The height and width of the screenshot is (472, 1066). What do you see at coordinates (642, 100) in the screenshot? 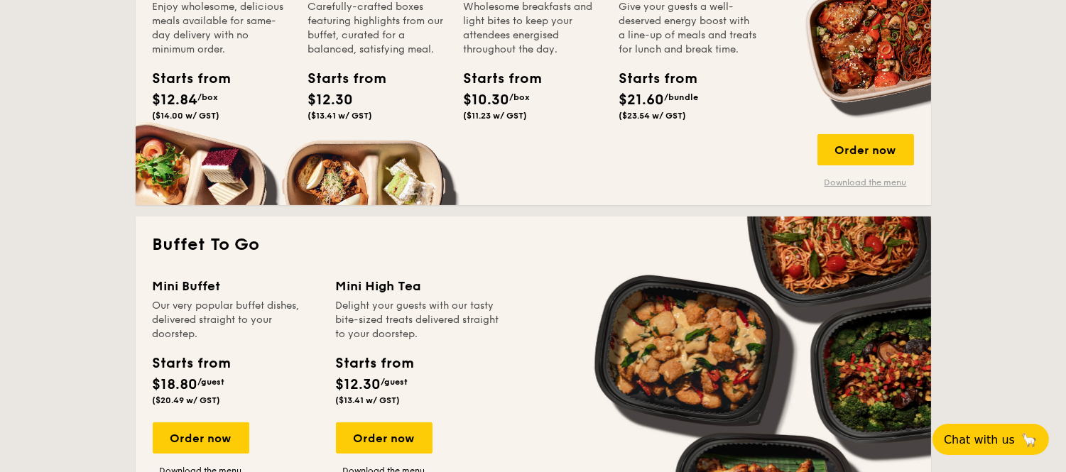
I see `span: $21.60` at bounding box center [642, 100].